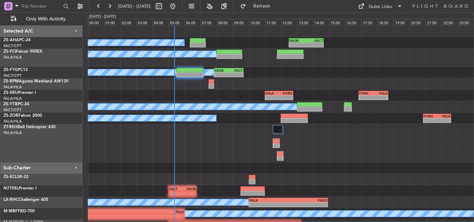 Image resolution: width=474 pixels, height=222 pixels. I want to click on button: Quick Links, so click(380, 6).